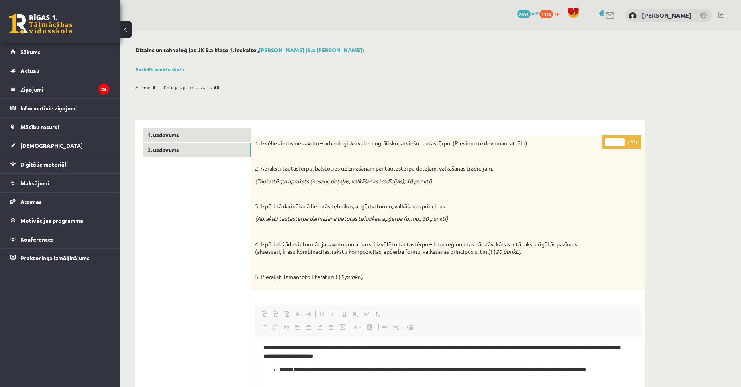  What do you see at coordinates (396, 327) in the screenshot?
I see `a: Unlink` at bounding box center [396, 327].